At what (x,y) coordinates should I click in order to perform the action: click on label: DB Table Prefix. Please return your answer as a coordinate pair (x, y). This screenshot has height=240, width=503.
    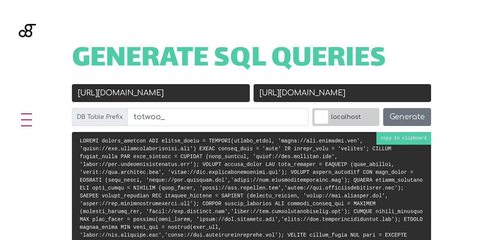
    Looking at the image, I should click on (100, 117).